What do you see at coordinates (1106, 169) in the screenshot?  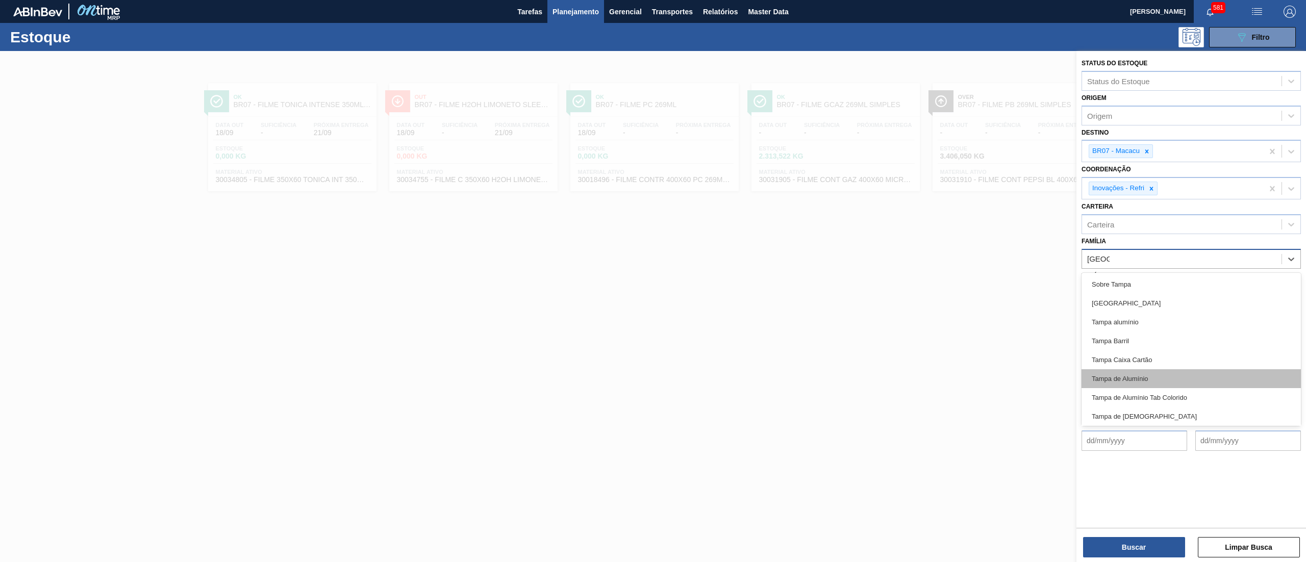 I see `label: Coordenação` at bounding box center [1106, 169].